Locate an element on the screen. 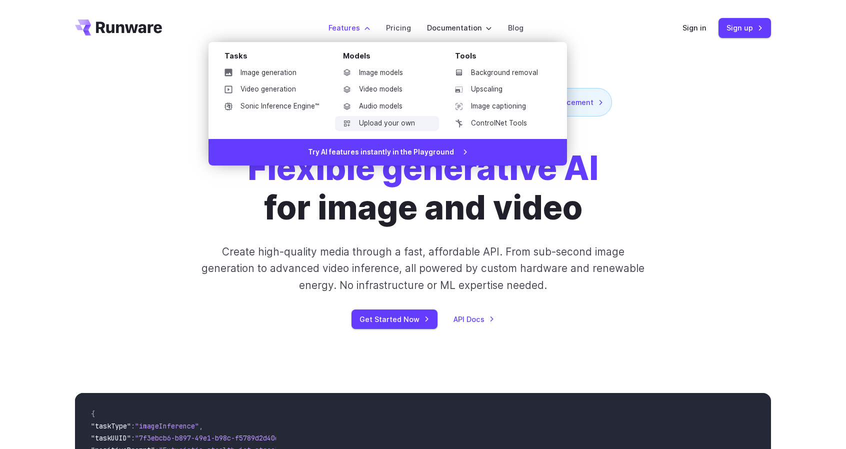 The image size is (846, 449). a: Background removal is located at coordinates (499, 73).